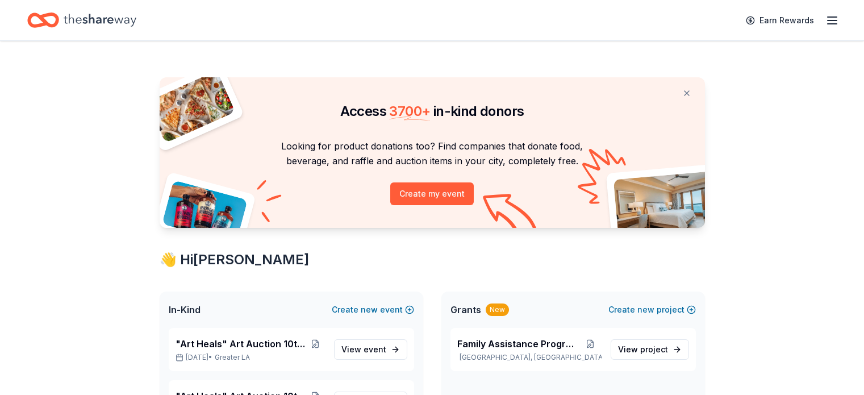 This screenshot has width=864, height=395. I want to click on button: Createnewevent, so click(372, 309).